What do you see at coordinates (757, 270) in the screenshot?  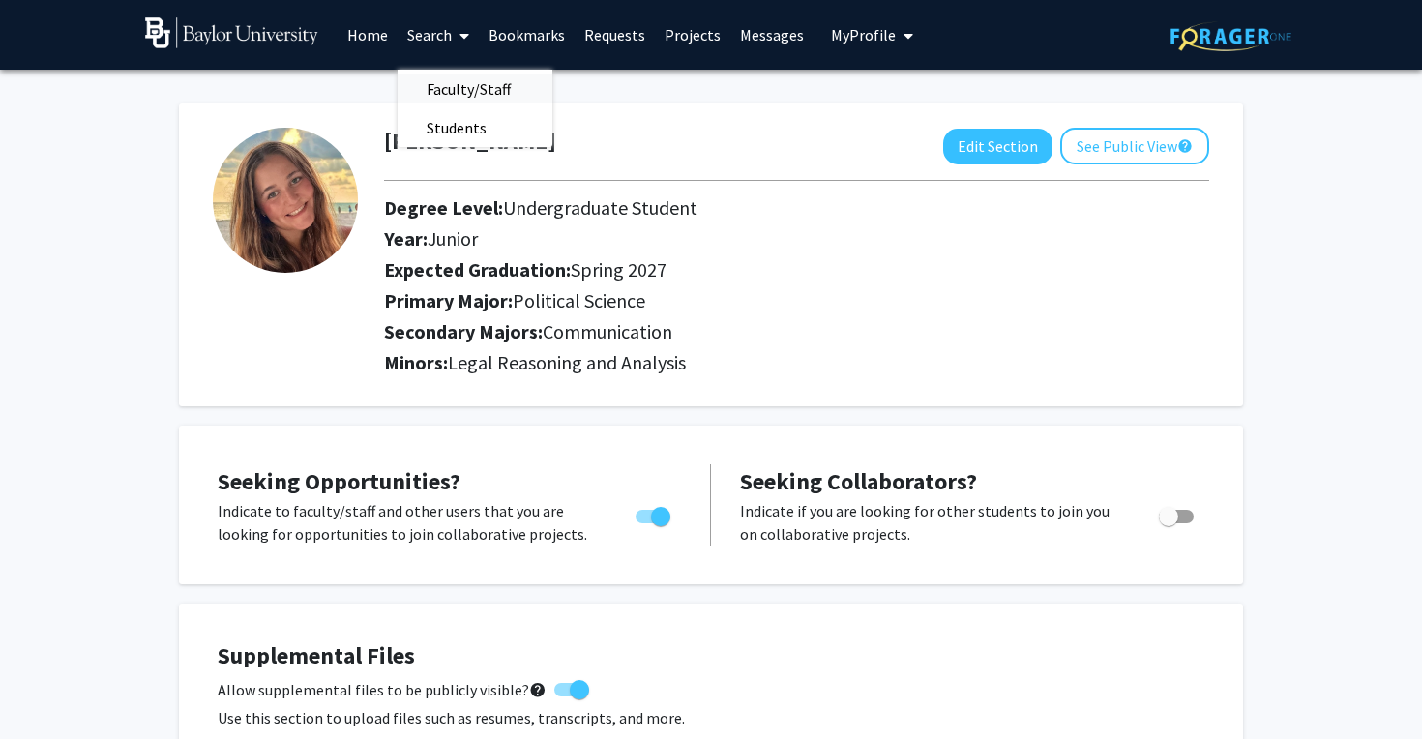 I see `h2: Expected Graduation:` at bounding box center [757, 270].